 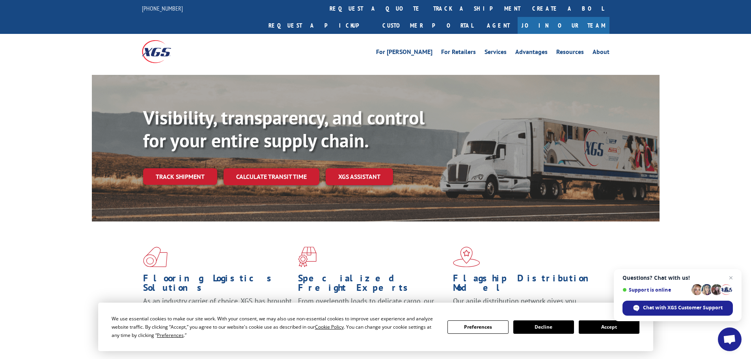 I want to click on img: xgs-icon-flagship-distribution-model-red, so click(x=466, y=257).